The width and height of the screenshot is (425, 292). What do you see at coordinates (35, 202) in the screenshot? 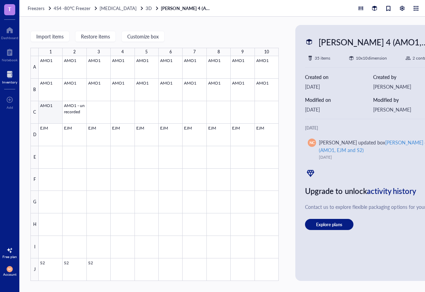
I see `div: G` at bounding box center [35, 202].